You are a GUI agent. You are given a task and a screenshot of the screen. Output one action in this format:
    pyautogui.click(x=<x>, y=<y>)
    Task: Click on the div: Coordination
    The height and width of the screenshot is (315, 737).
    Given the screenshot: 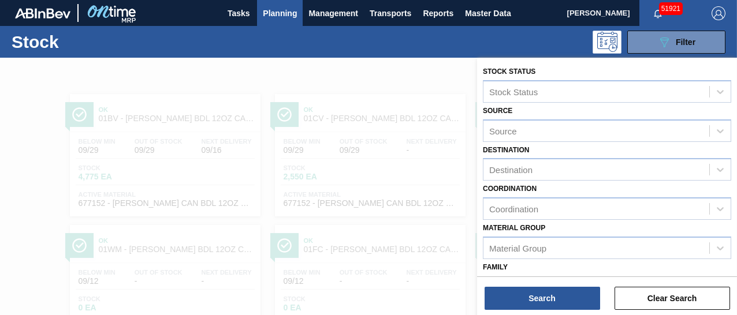 What is the action you would take?
    pyautogui.click(x=513, y=209)
    